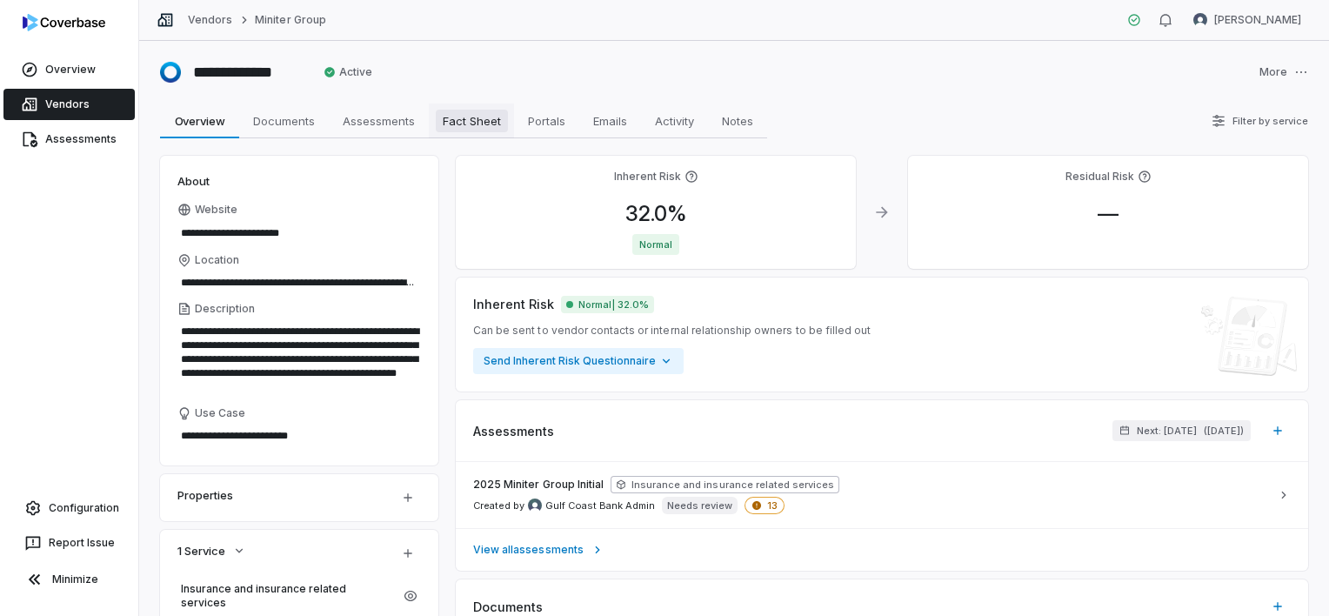  What do you see at coordinates (201, 551) in the screenshot?
I see `span: 1 Service` at bounding box center [201, 551].